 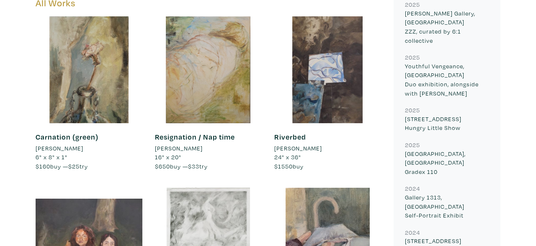 What do you see at coordinates (163, 166) in the screenshot?
I see `span: $650` at bounding box center [163, 166].